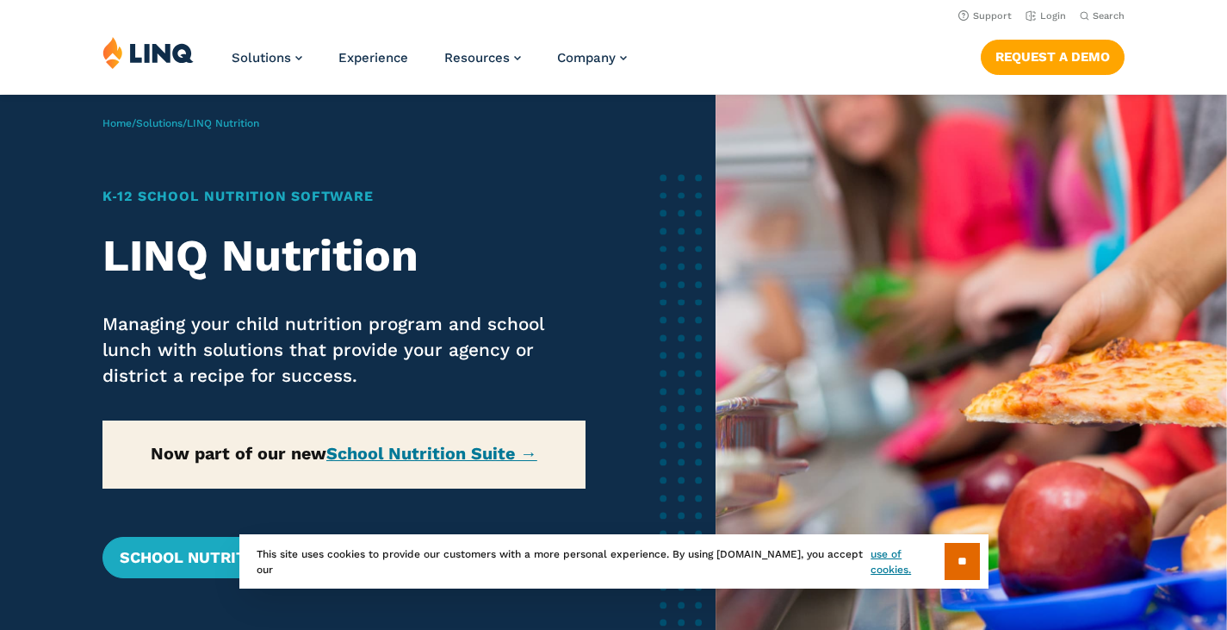  I want to click on a: use of cookies., so click(907, 562).